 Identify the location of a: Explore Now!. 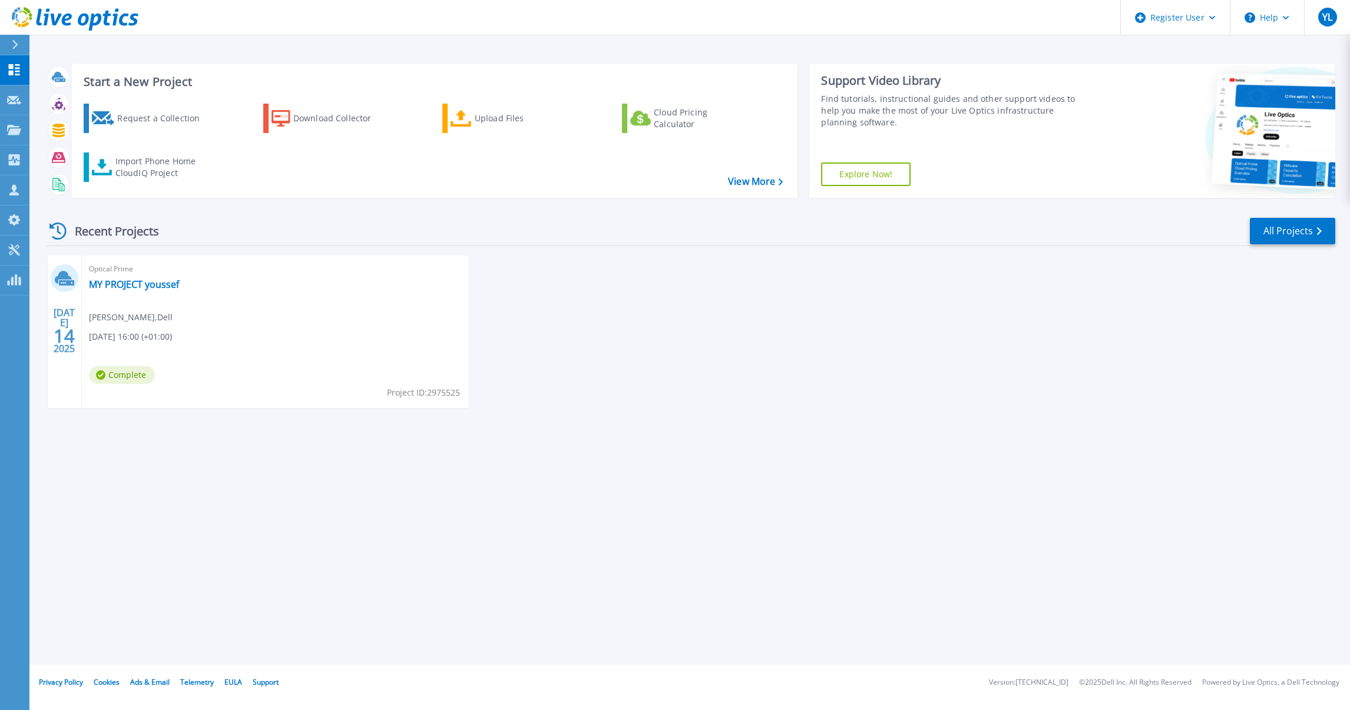
(866, 174).